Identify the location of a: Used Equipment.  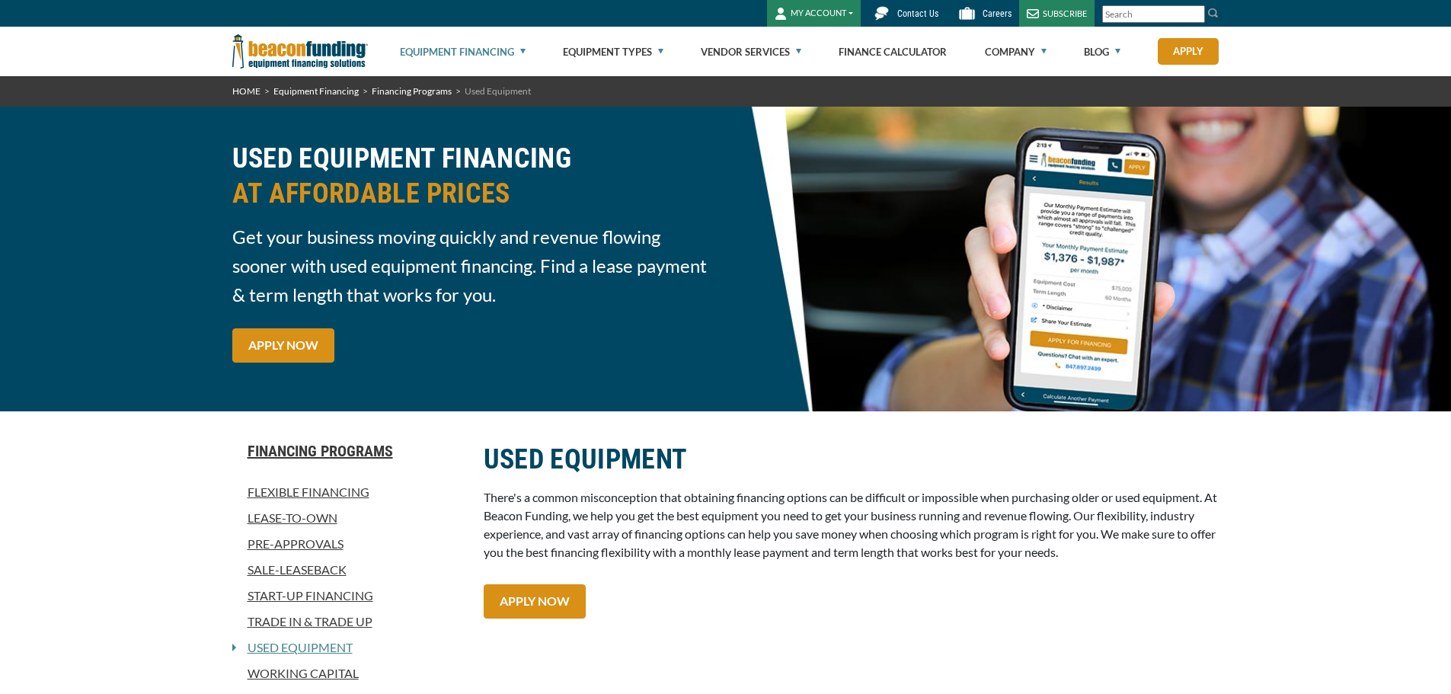
(294, 647).